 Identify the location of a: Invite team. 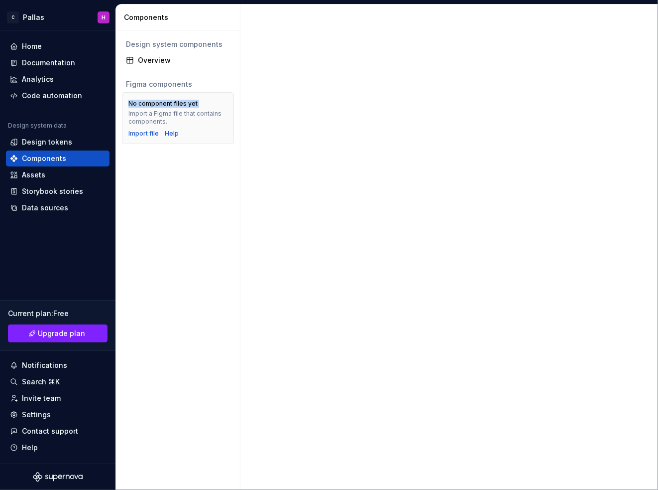
(58, 398).